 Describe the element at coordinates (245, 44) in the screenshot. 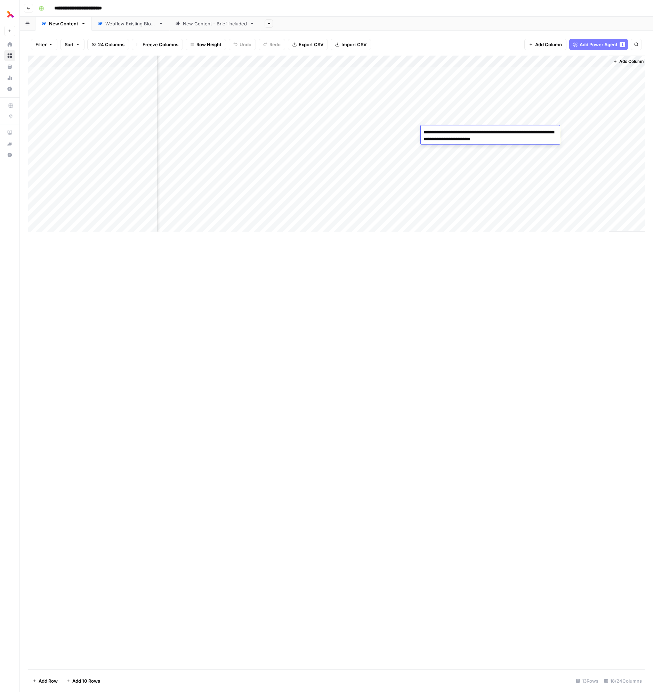

I see `span: Undo` at that location.